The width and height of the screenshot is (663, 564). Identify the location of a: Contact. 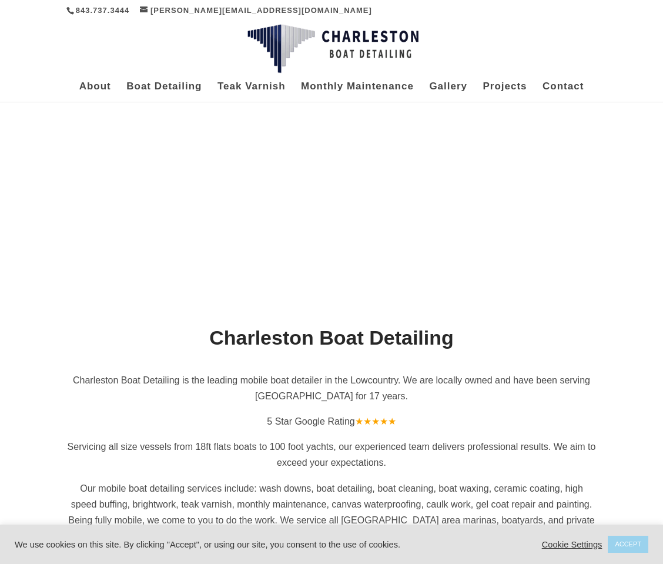
(563, 92).